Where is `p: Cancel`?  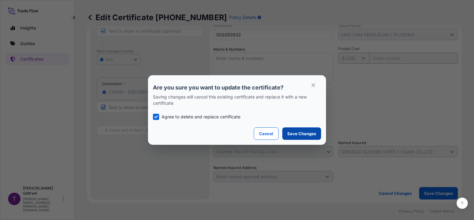
p: Cancel is located at coordinates (266, 133).